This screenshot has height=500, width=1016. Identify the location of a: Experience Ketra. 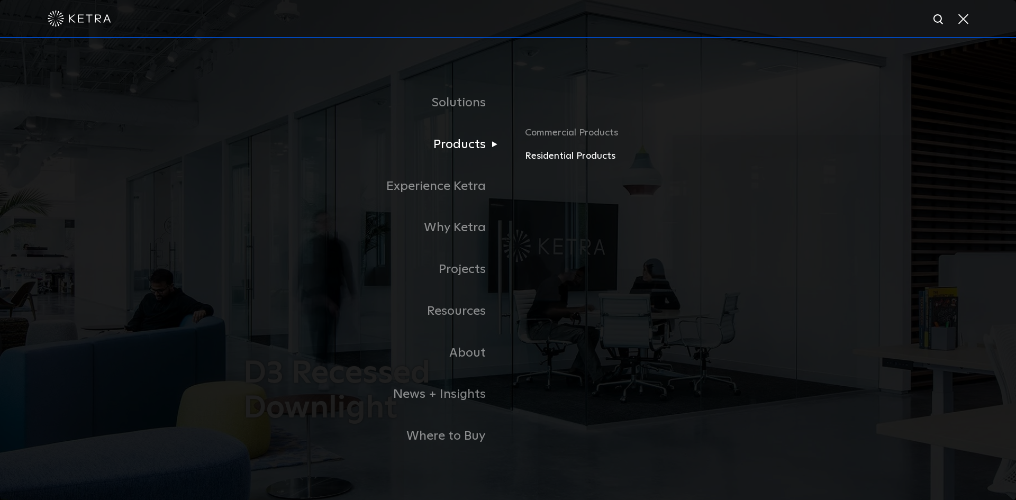
(376, 186).